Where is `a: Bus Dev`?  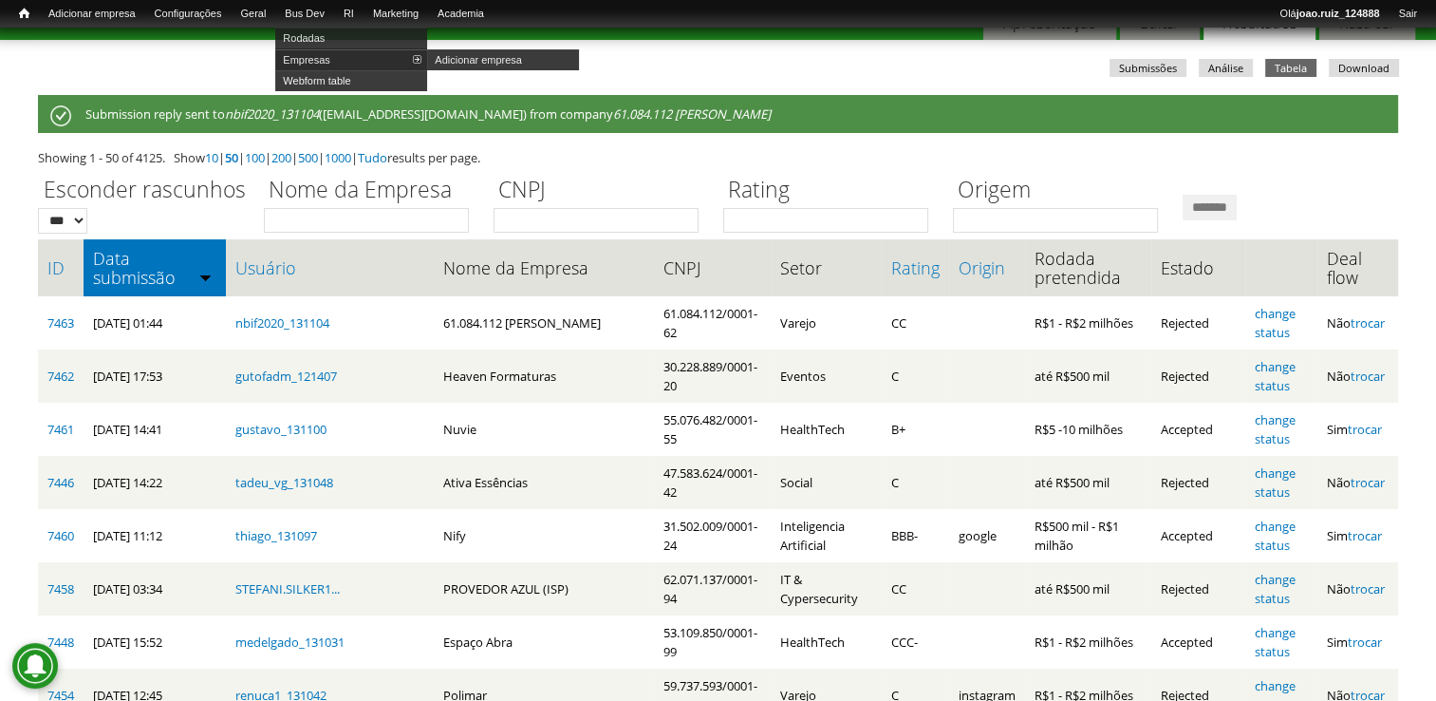 a: Bus Dev is located at coordinates (305, 14).